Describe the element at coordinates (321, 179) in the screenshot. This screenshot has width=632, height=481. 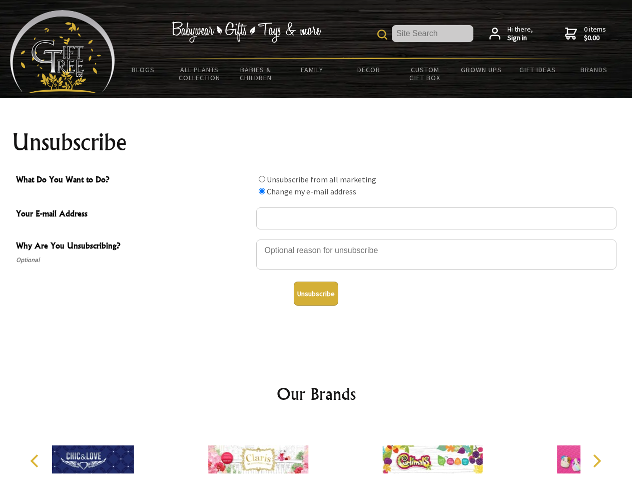
I see `label: Unsubscribe from all marketing` at that location.